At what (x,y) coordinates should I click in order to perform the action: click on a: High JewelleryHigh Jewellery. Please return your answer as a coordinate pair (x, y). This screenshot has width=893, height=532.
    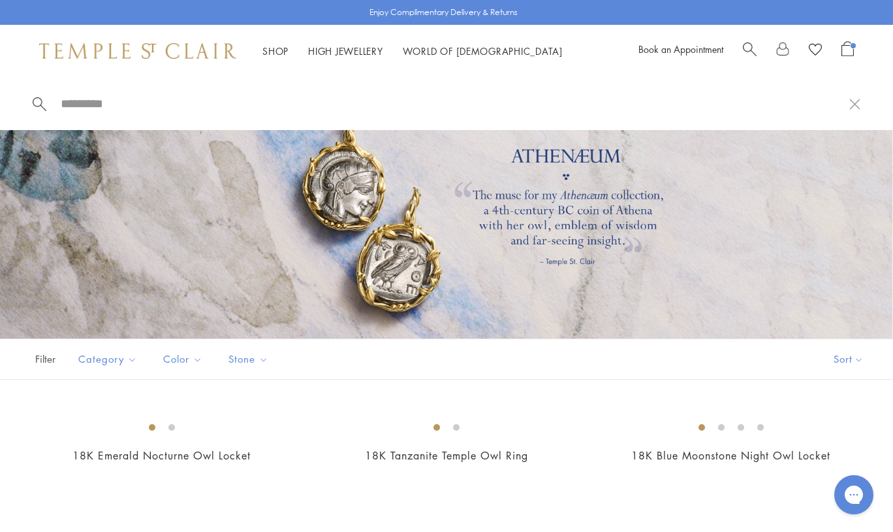
    Looking at the image, I should click on (345, 51).